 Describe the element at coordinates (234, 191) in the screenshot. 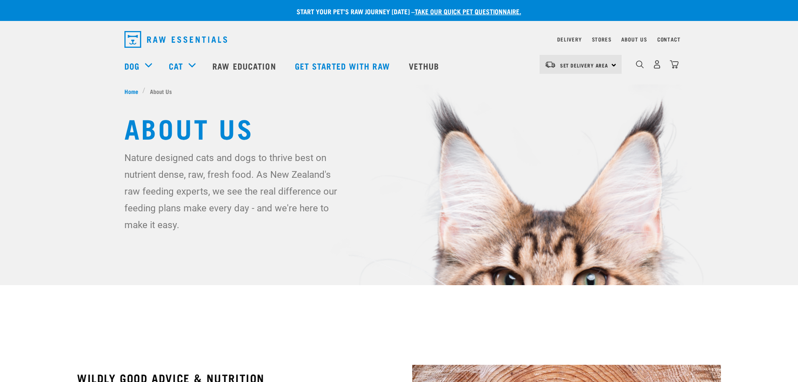

I see `p: Nature designed cats and dogs to thrive best on nutrient dense, raw, fresh food. As New Zealand's...` at that location.